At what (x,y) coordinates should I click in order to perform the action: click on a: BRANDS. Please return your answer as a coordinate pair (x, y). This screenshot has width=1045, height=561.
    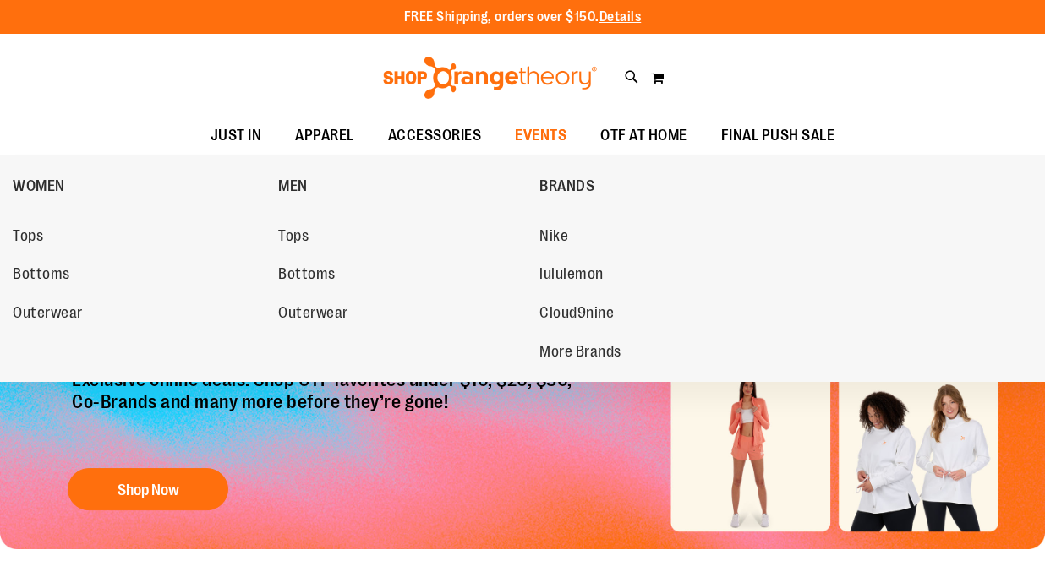
    Looking at the image, I should click on (668, 186).